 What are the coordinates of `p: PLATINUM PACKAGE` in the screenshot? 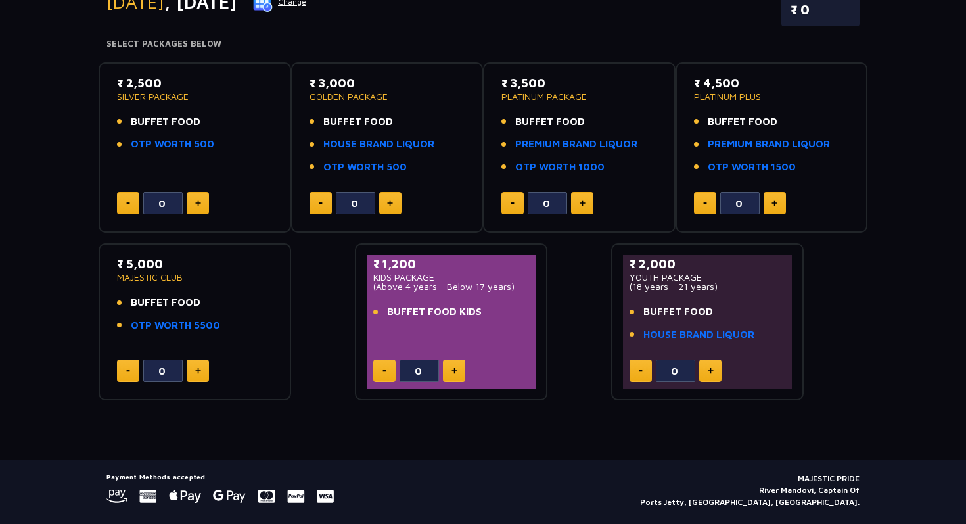 It's located at (579, 97).